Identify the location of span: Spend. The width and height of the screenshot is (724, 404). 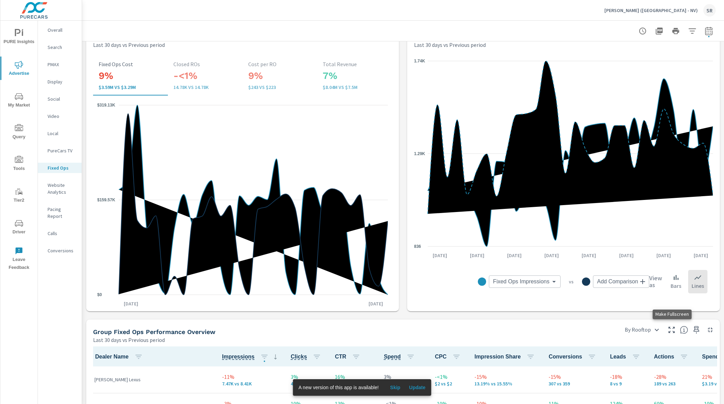
(400, 357).